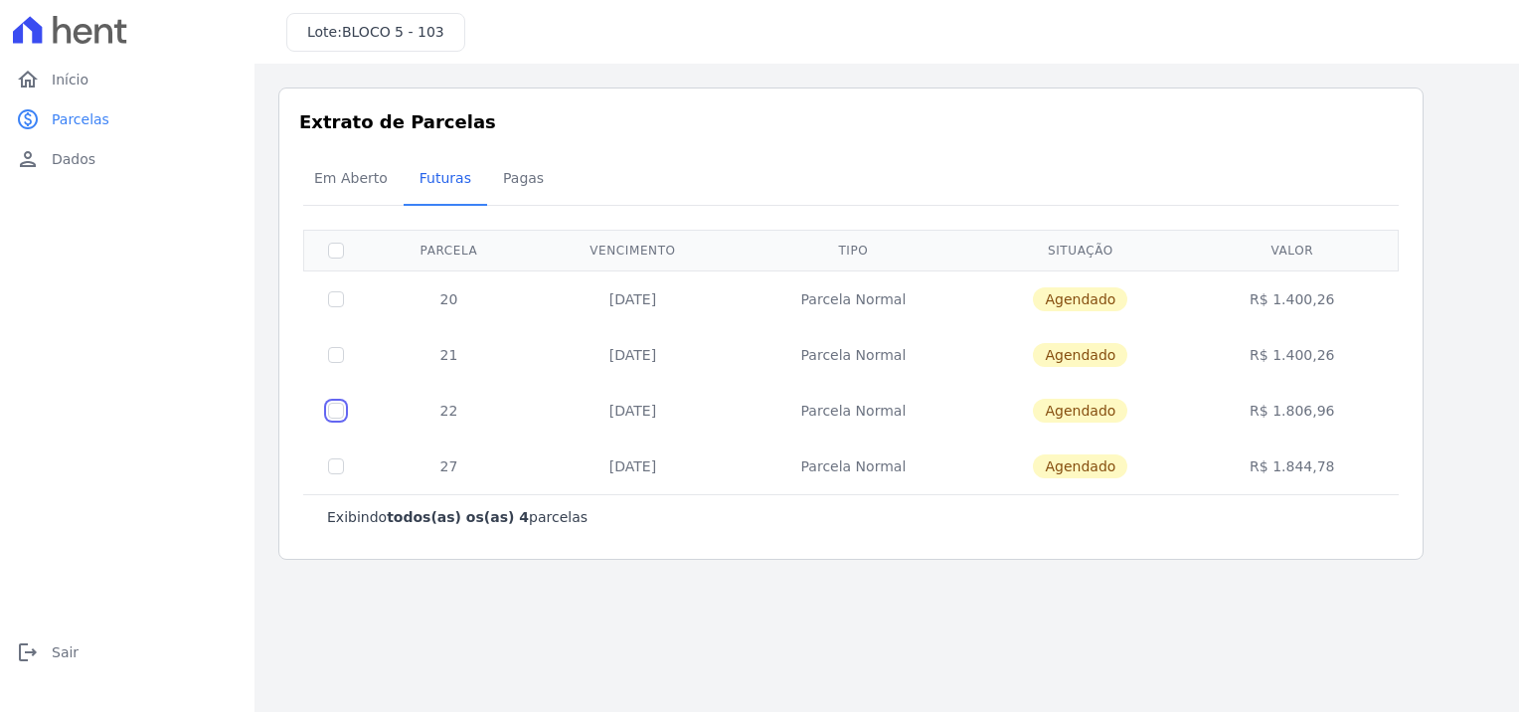  I want to click on th: Vencimento, so click(632, 249).